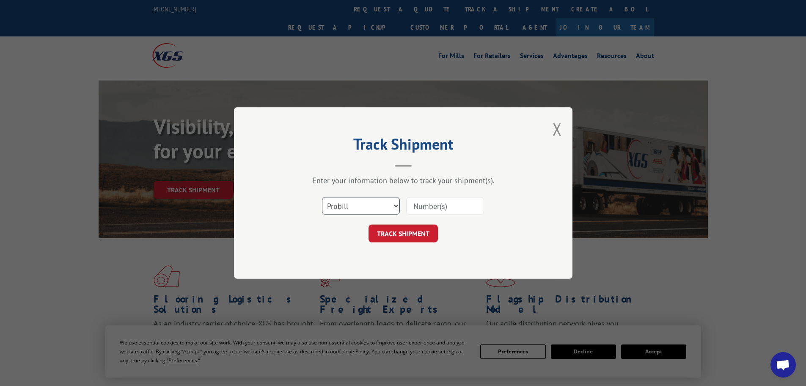 The height and width of the screenshot is (386, 806). Describe the element at coordinates (445, 206) in the screenshot. I see `input: Number(s)` at that location.